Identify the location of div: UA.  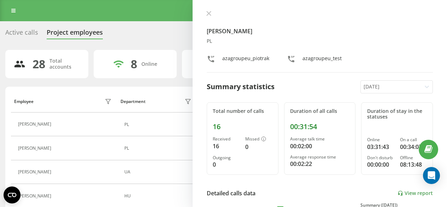
(159, 172).